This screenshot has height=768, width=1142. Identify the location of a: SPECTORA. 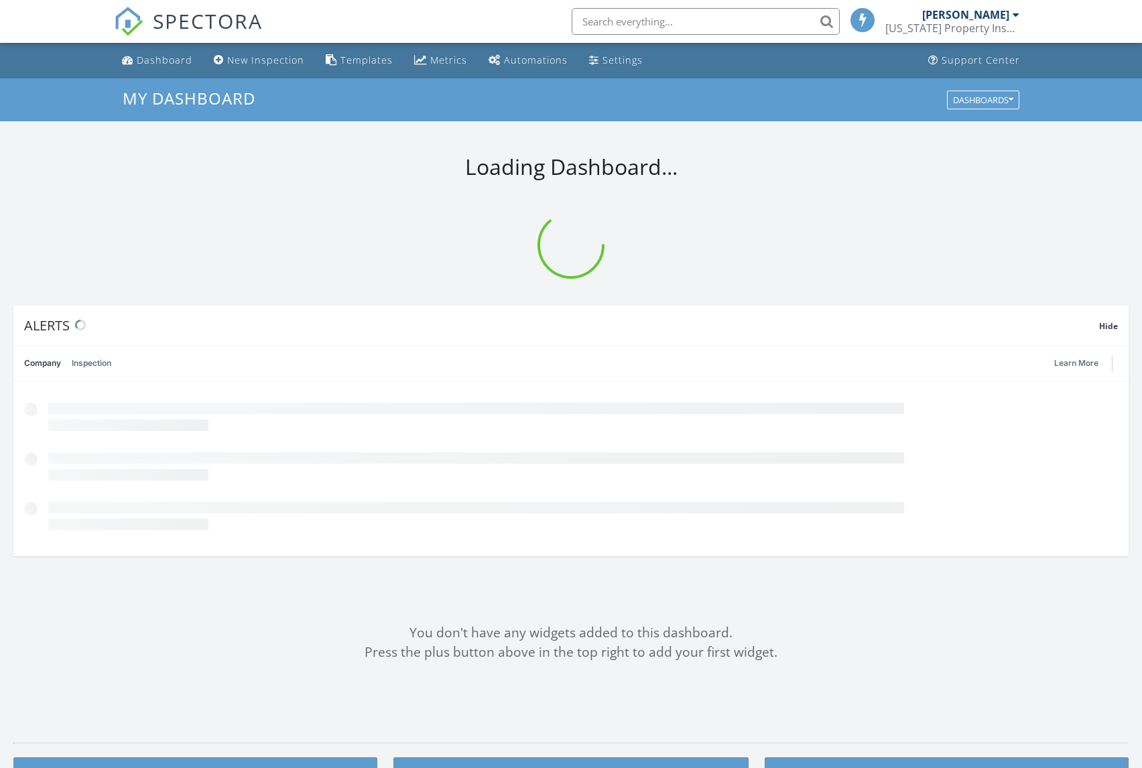
(188, 32).